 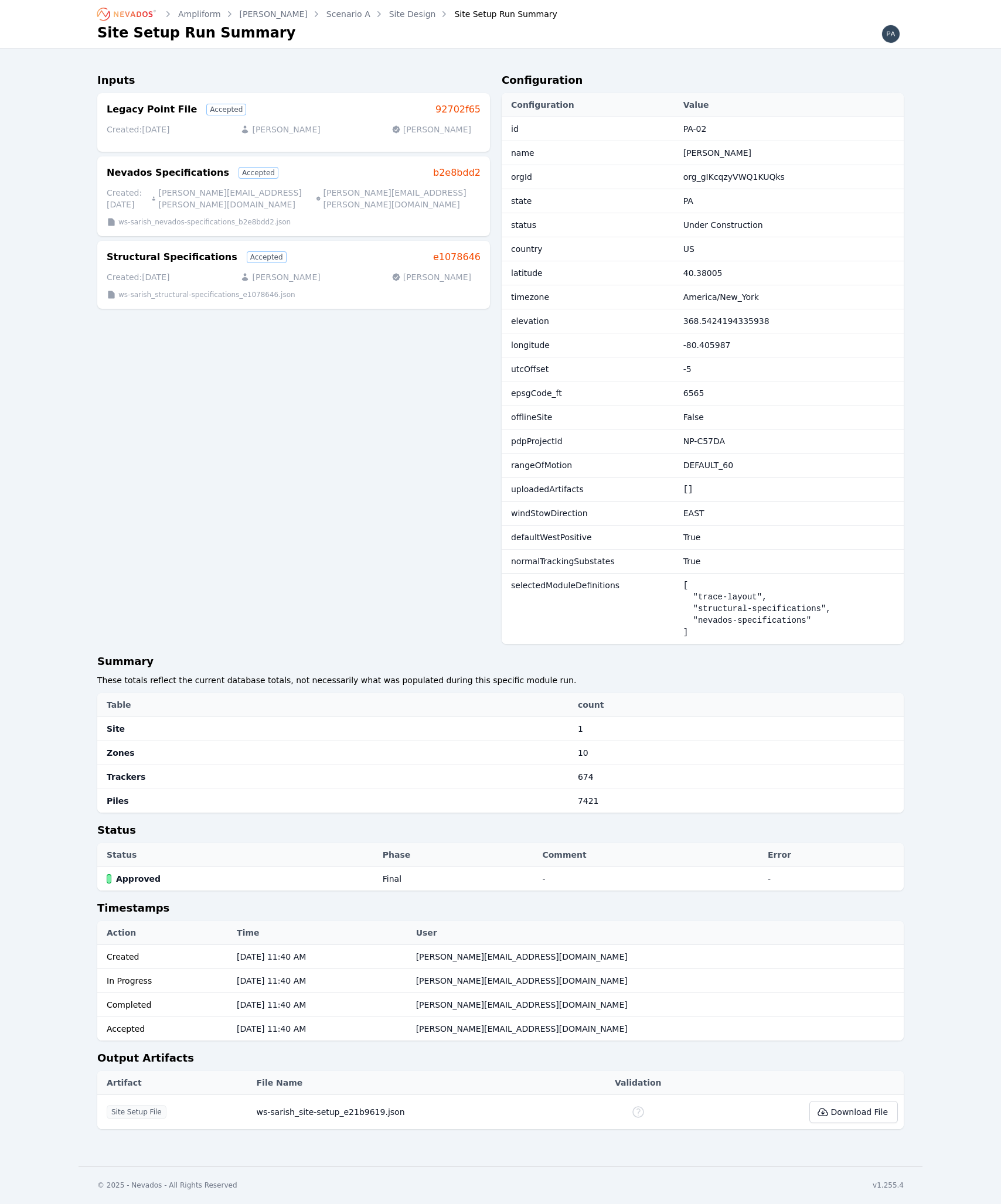 I want to click on h3: Legacy Point File, so click(x=152, y=109).